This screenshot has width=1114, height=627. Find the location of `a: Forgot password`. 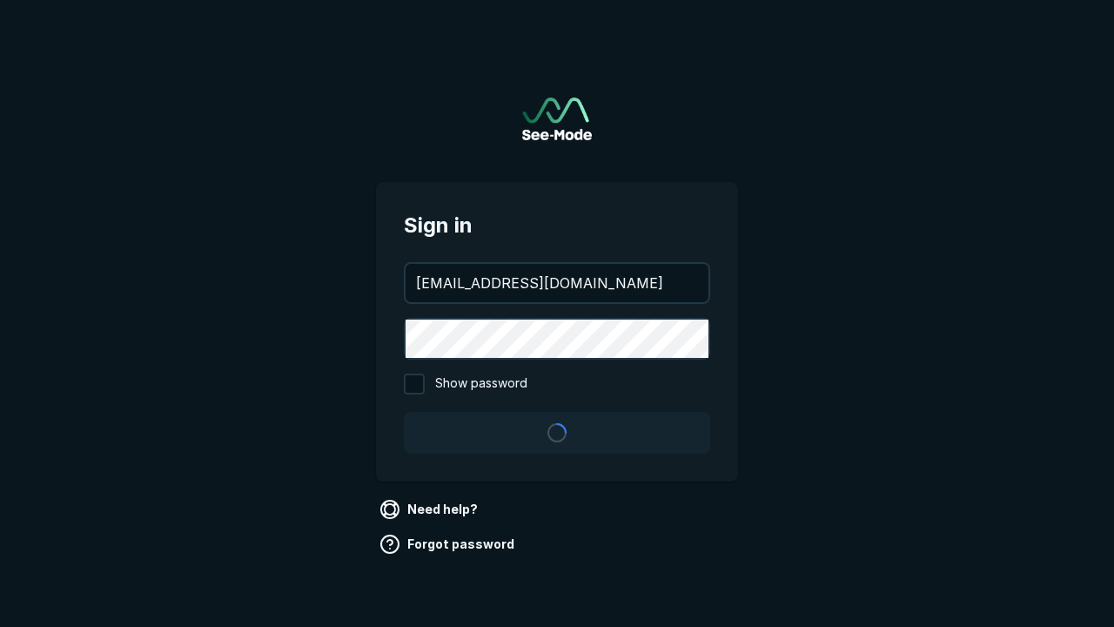

a: Forgot password is located at coordinates (448, 544).